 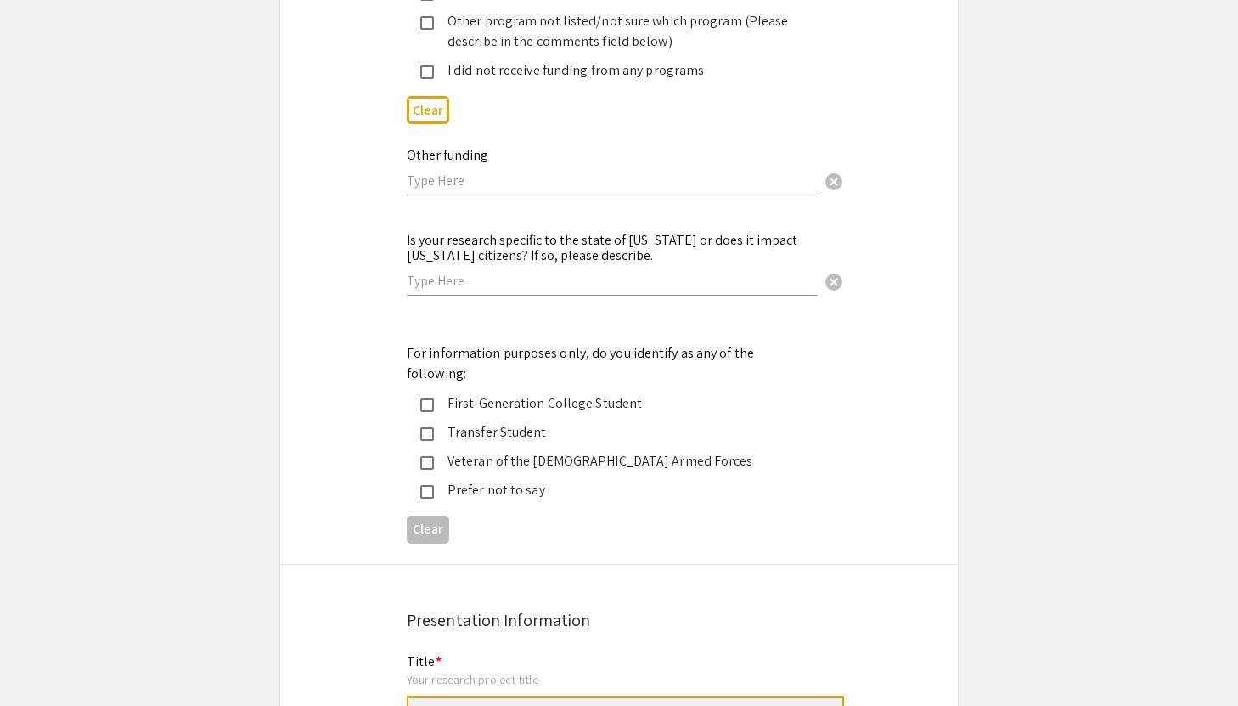 What do you see at coordinates (612, 70) in the screenshot?
I see `div: I did not receive funding from any programs` at bounding box center [612, 70].